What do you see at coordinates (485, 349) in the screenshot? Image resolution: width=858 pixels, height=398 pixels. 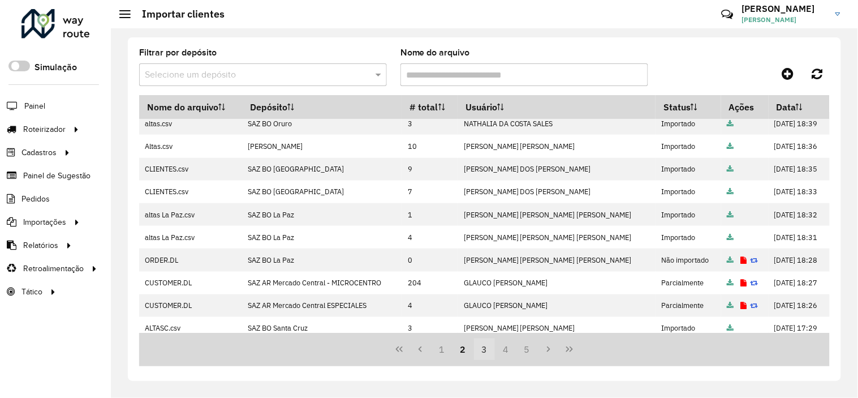 I see `button: 3` at bounding box center [485, 349].